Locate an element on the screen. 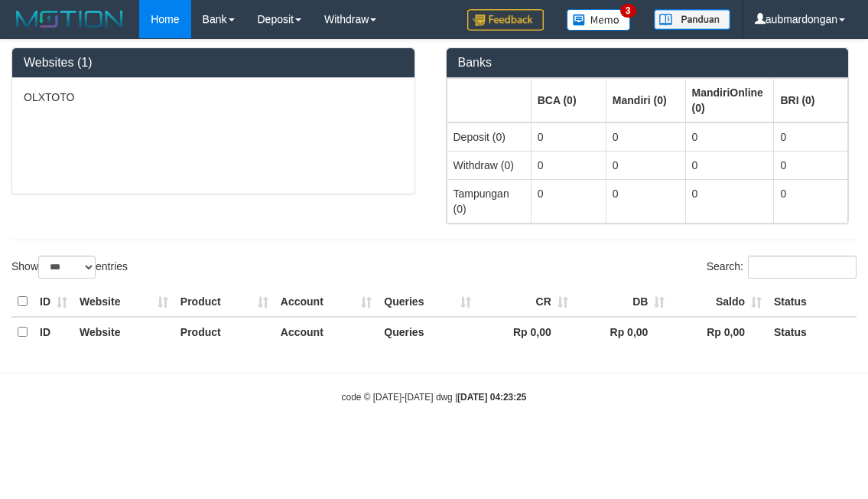 The image size is (868, 499). th: Saldo is located at coordinates (719, 301).